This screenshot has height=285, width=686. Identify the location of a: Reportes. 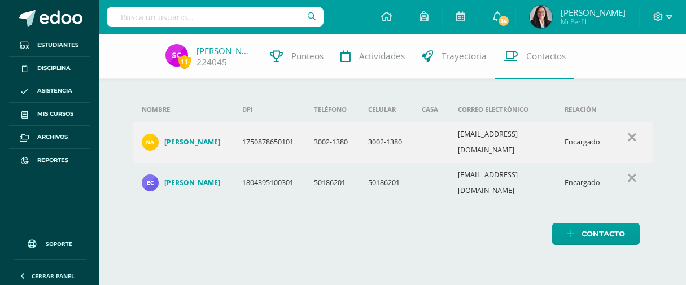
(50, 160).